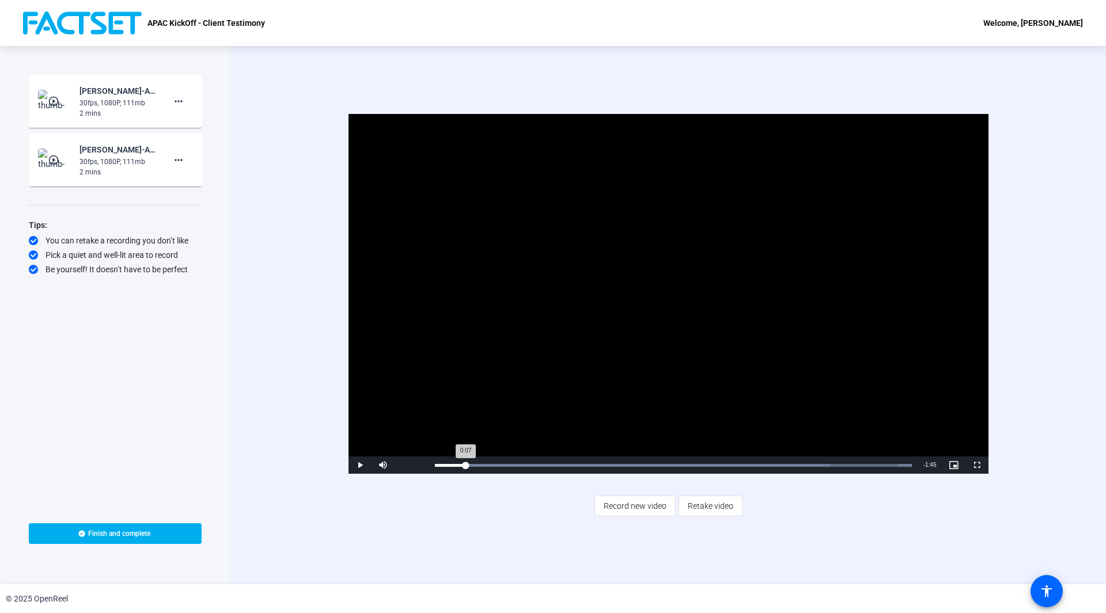  What do you see at coordinates (710, 506) in the screenshot?
I see `span: Retake video` at bounding box center [710, 506].